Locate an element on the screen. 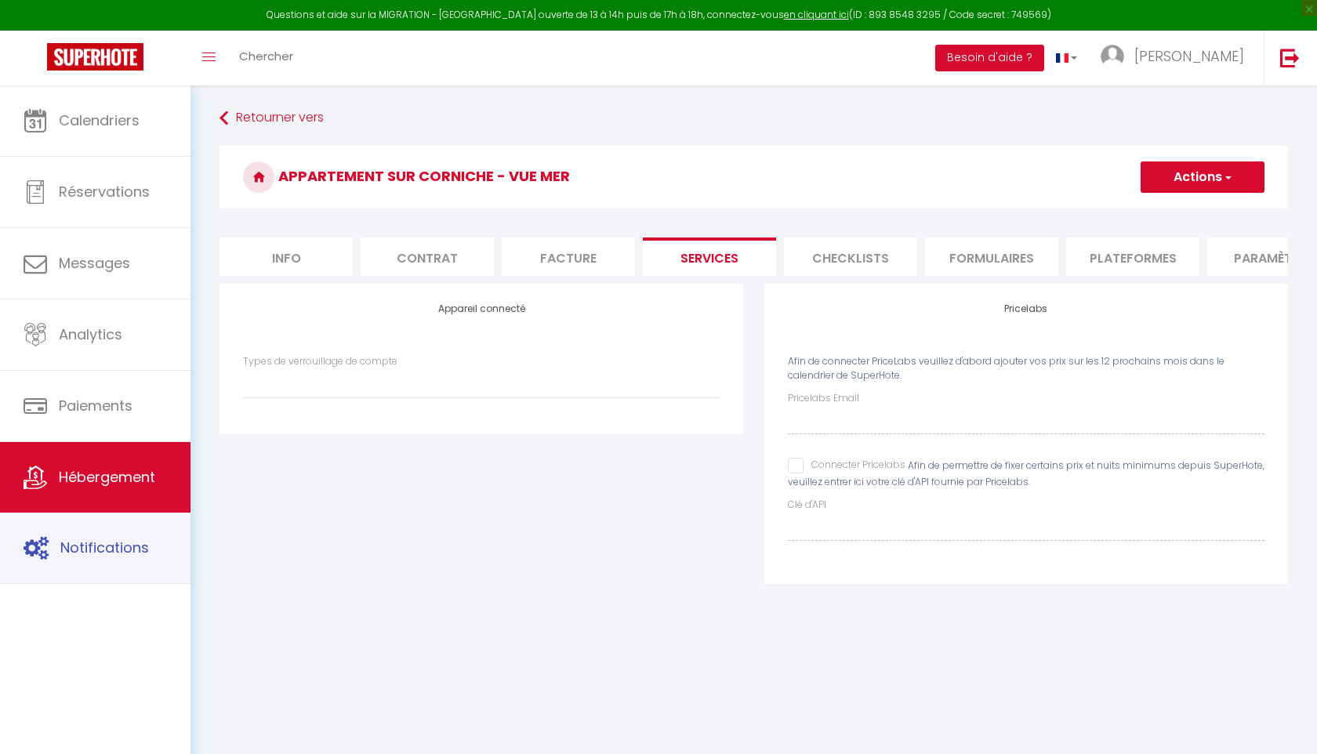  a: en cliquant ici is located at coordinates (816, 14).